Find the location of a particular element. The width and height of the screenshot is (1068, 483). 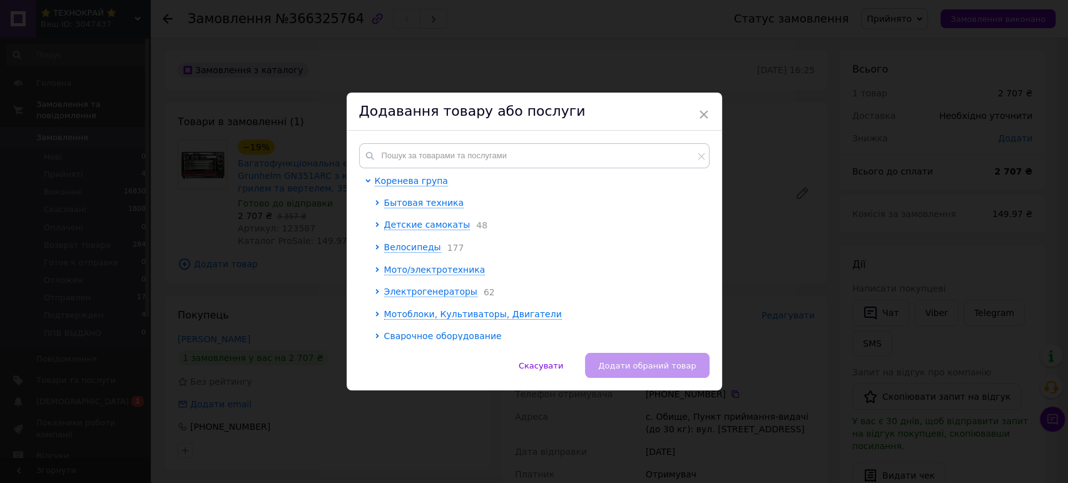

input: Пошук за товарами та послугами is located at coordinates (534, 156).